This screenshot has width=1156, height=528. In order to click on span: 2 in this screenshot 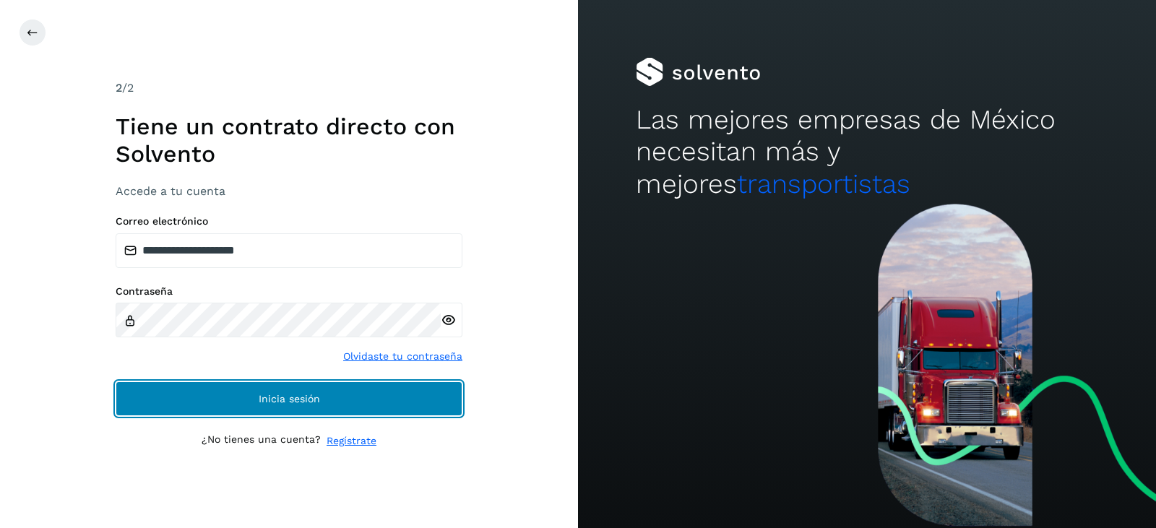, I will do `click(119, 87)`.